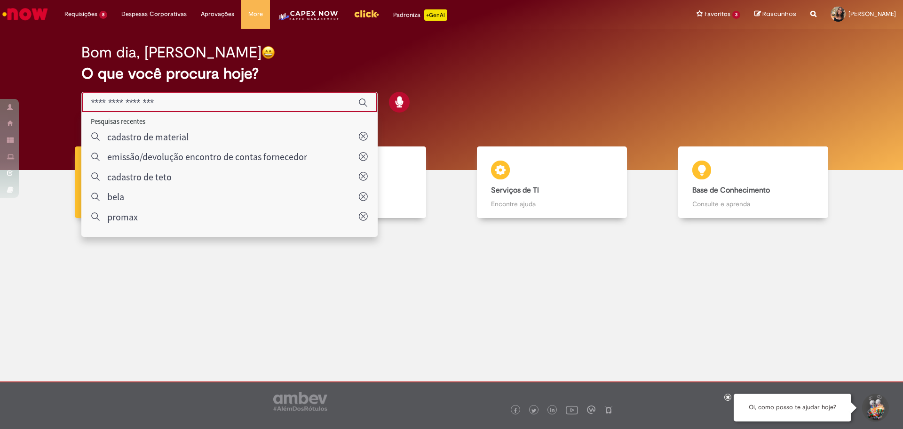 Image resolution: width=903 pixels, height=429 pixels. What do you see at coordinates (366, 14) in the screenshot?
I see `img: click_logo_yellow_360x200.png` at bounding box center [366, 14].